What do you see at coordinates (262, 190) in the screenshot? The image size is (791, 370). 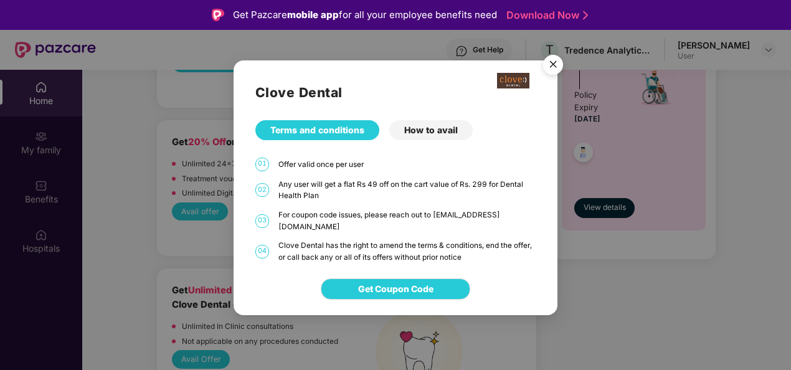 I see `span: 02` at bounding box center [262, 190].